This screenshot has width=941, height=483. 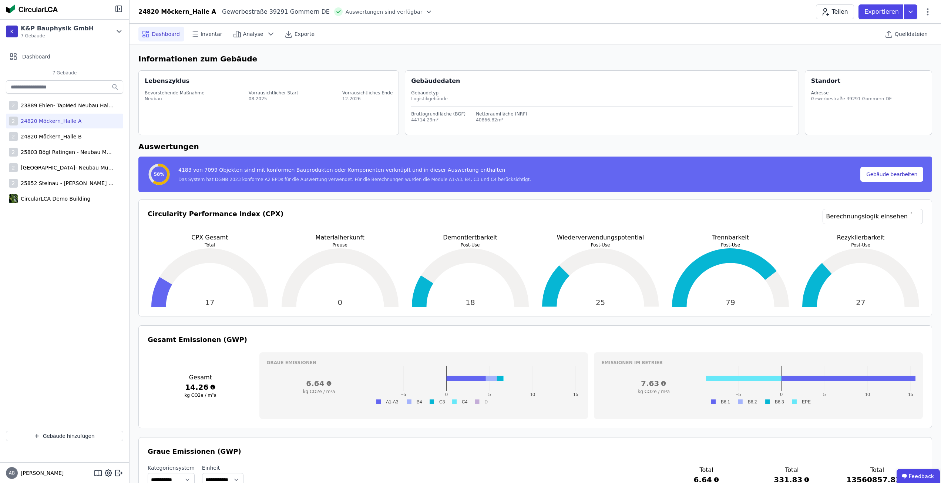 What do you see at coordinates (825, 81) in the screenshot?
I see `div: Standort` at bounding box center [825, 81].